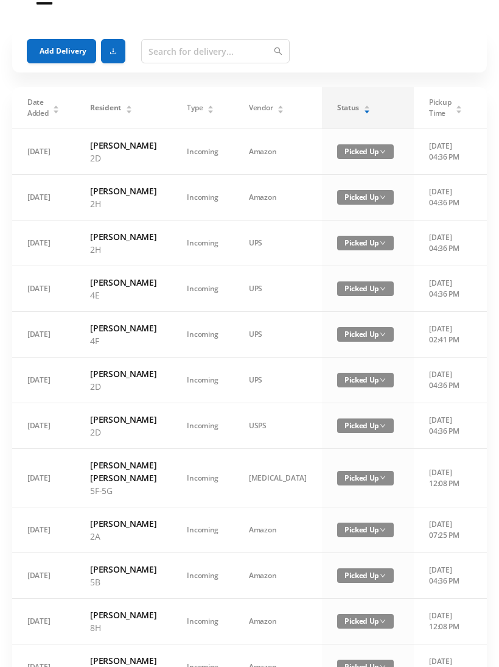 The image size is (499, 667). Describe the element at coordinates (440, 108) in the screenshot. I see `span: Pickup Time` at that location.